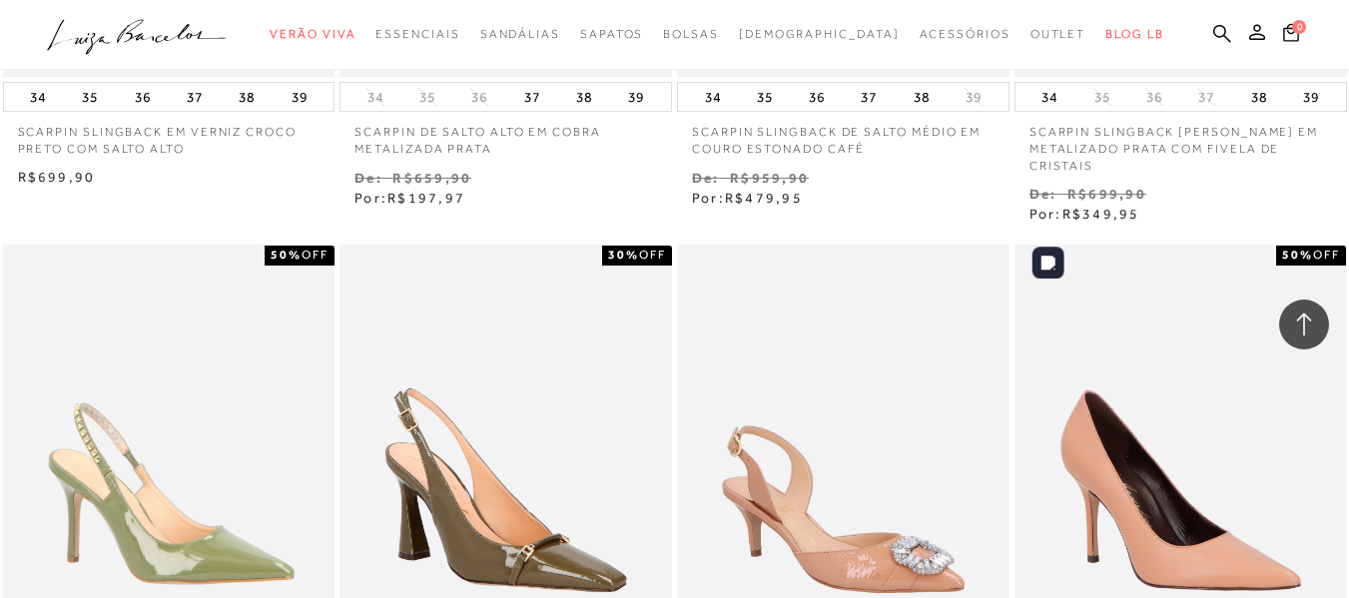 Image resolution: width=1349 pixels, height=598 pixels. What do you see at coordinates (417, 34) in the screenshot?
I see `span: Essenciais` at bounding box center [417, 34].